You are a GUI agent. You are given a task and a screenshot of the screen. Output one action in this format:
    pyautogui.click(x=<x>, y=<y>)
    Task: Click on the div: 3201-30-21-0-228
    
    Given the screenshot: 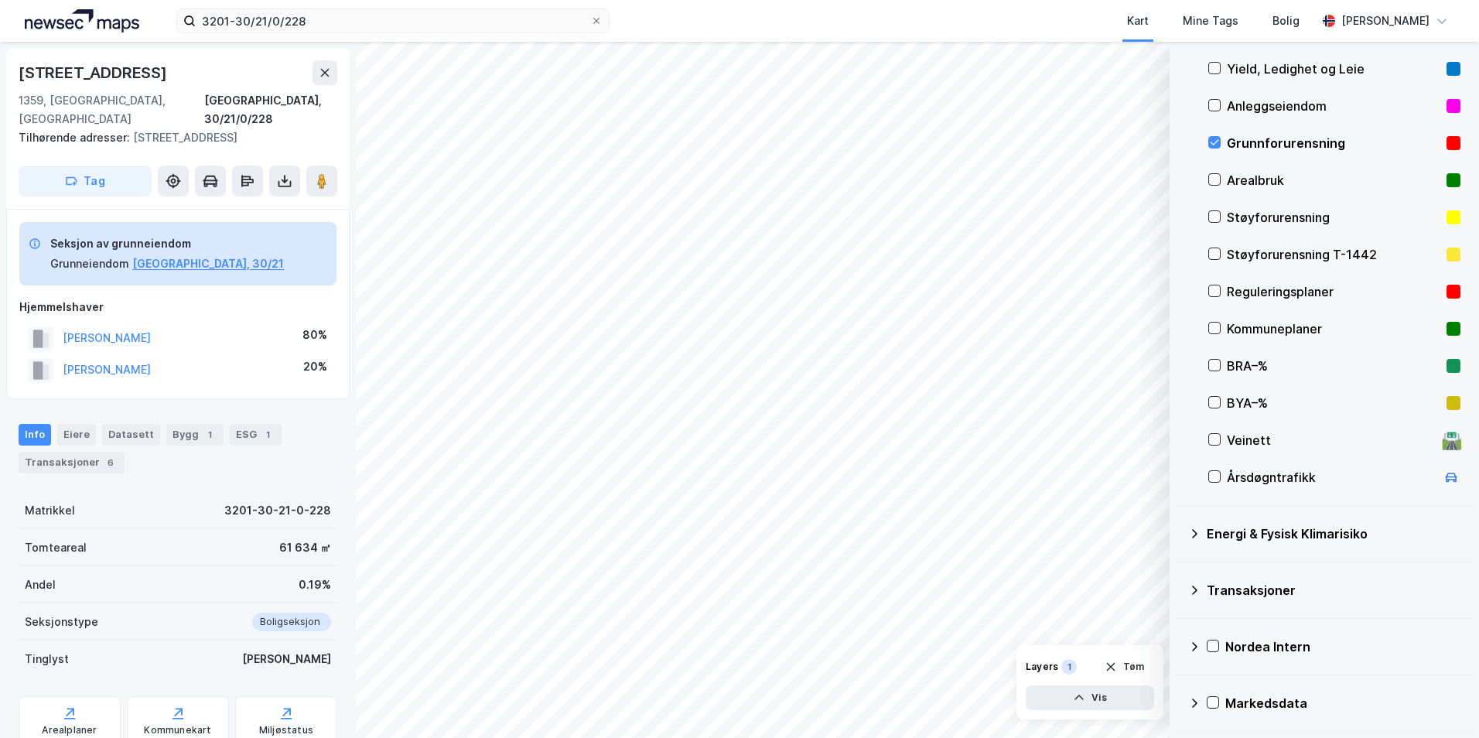 What is the action you would take?
    pyautogui.click(x=278, y=510)
    